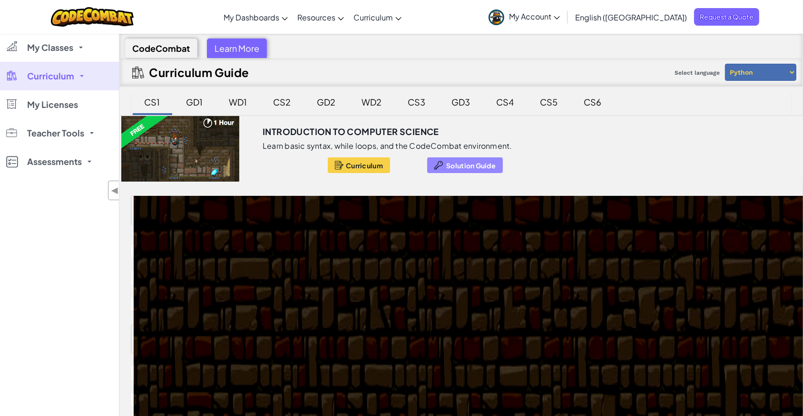 This screenshot has width=803, height=416. I want to click on span: My Licenses, so click(52, 105).